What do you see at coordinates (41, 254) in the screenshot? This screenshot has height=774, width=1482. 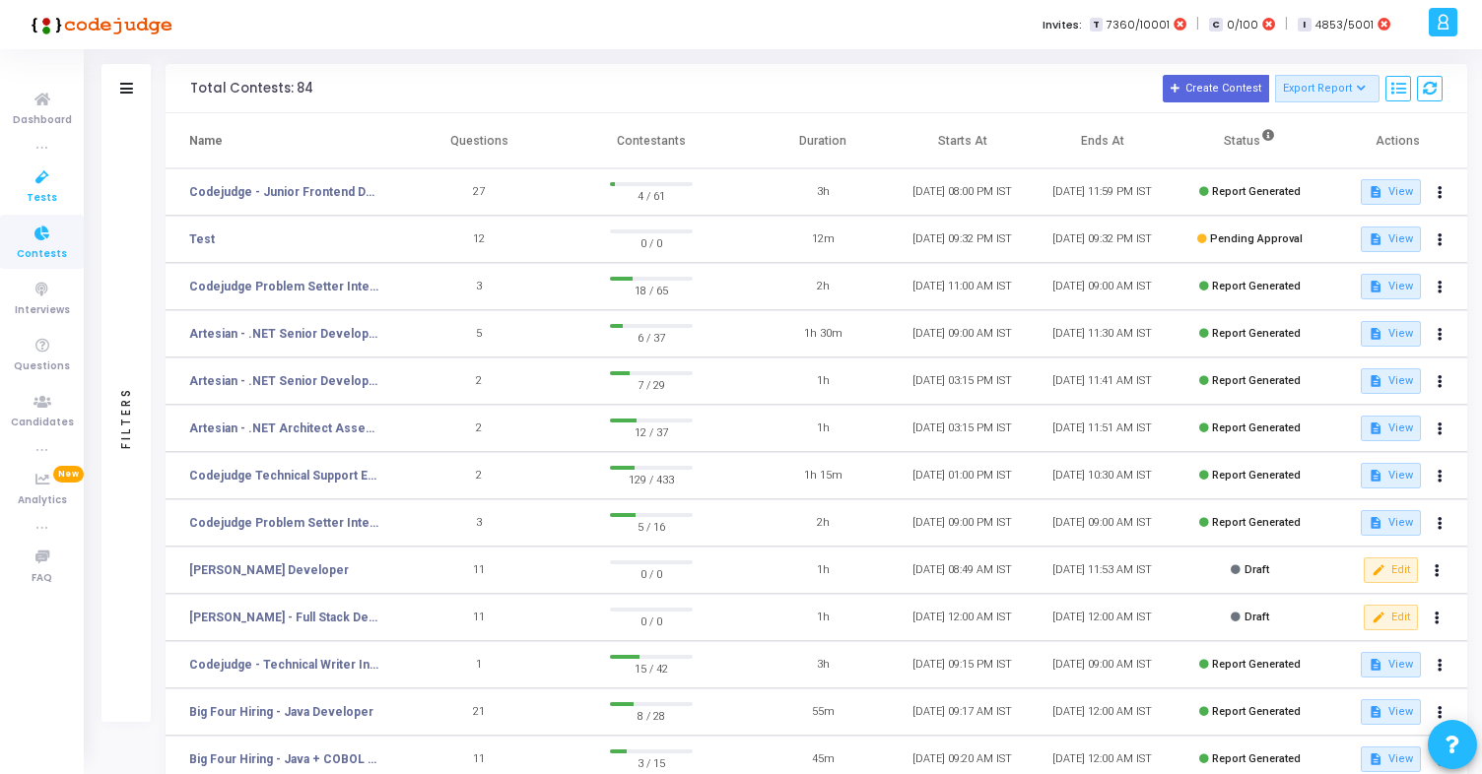 I see `span: Contests` at bounding box center [41, 254].